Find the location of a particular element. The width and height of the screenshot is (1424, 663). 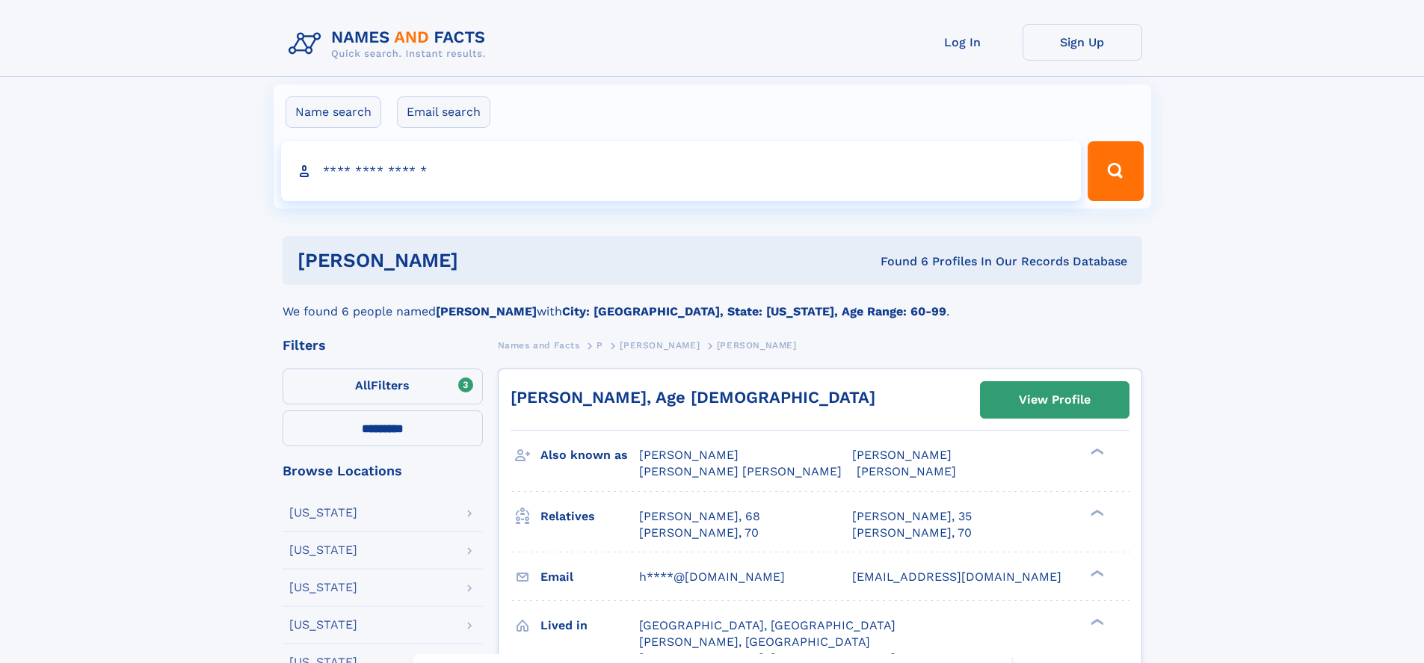

a: View Profile is located at coordinates (1055, 400).